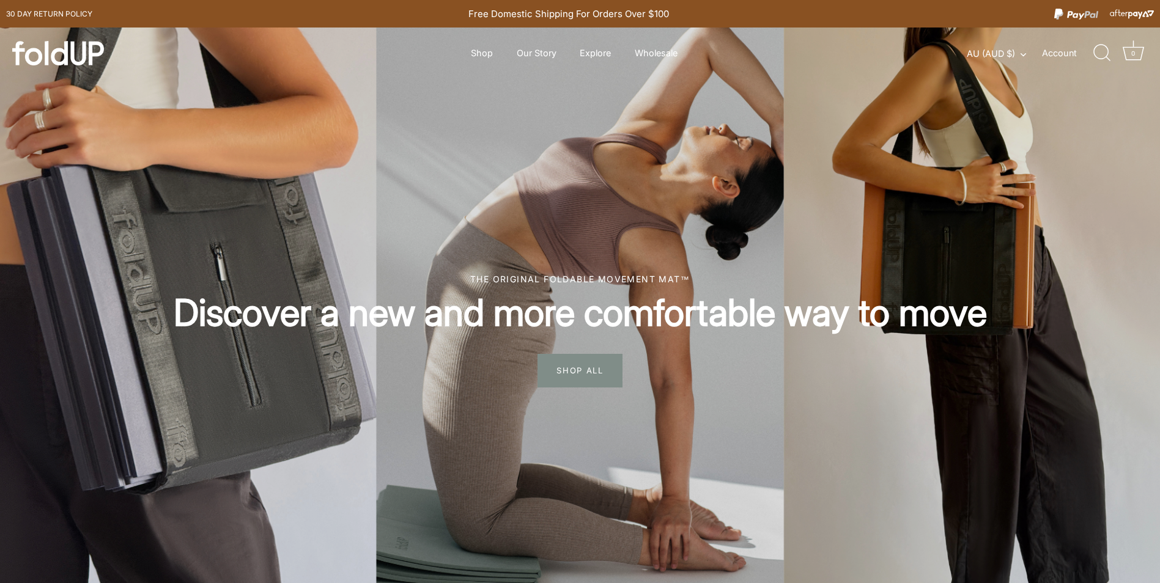 Image resolution: width=1160 pixels, height=583 pixels. I want to click on img: foldUP, so click(58, 53).